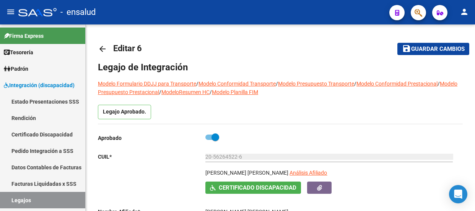  I want to click on p: Aprobado, so click(151, 138).